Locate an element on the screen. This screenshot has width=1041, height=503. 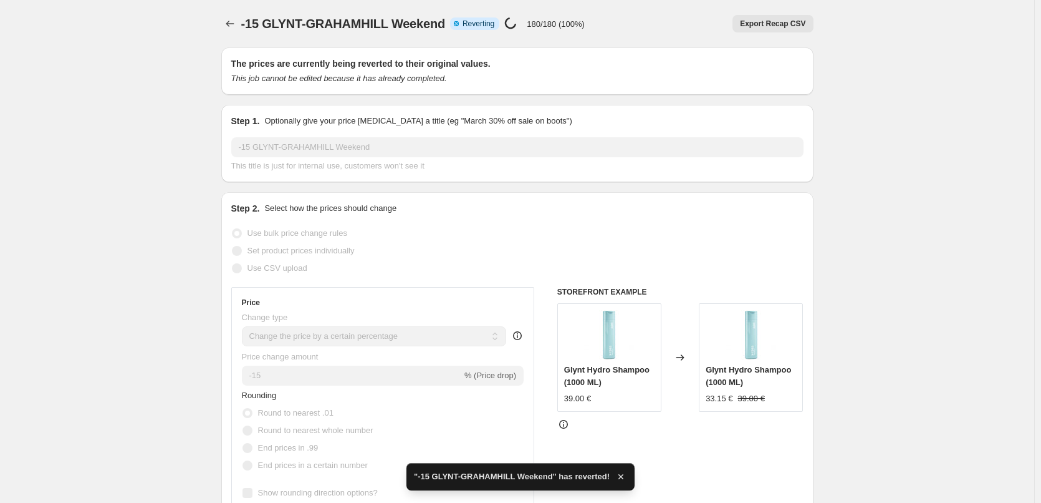
p: Select how the prices should change is located at coordinates (331, 208).